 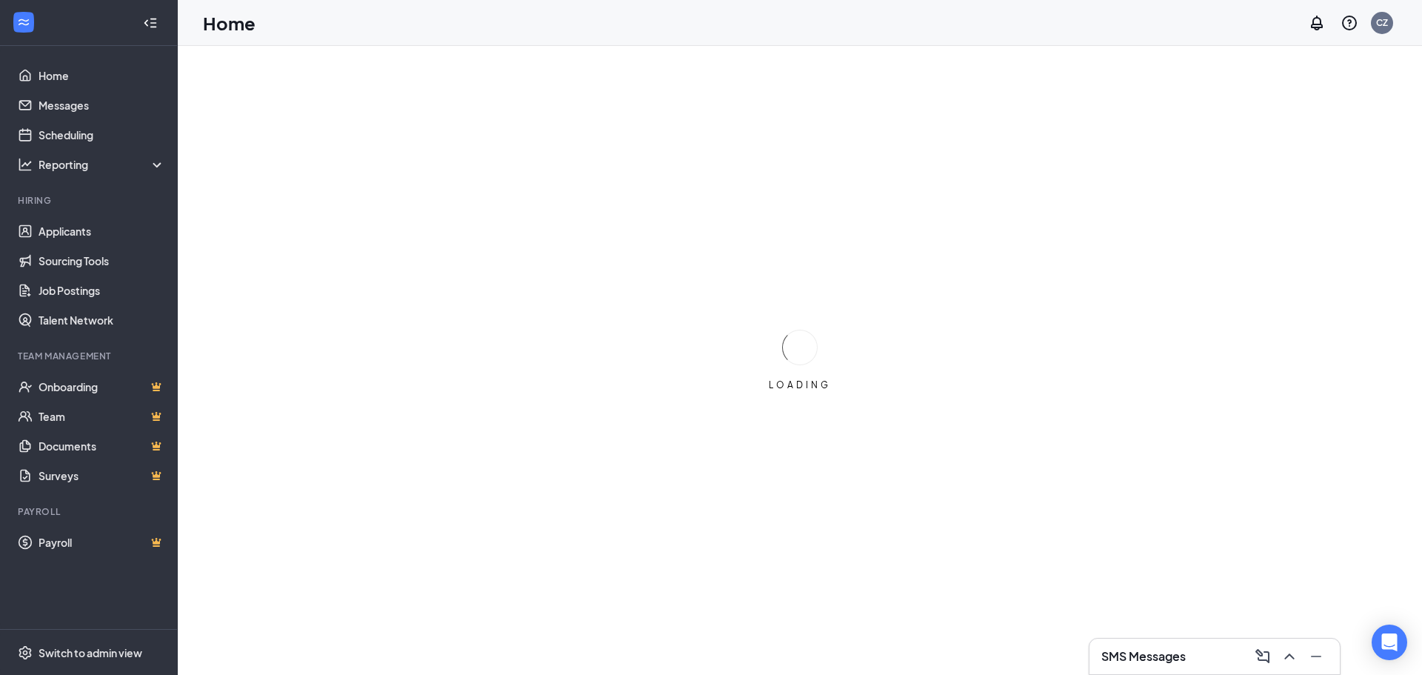 I want to click on button: Minimize, so click(x=1317, y=656).